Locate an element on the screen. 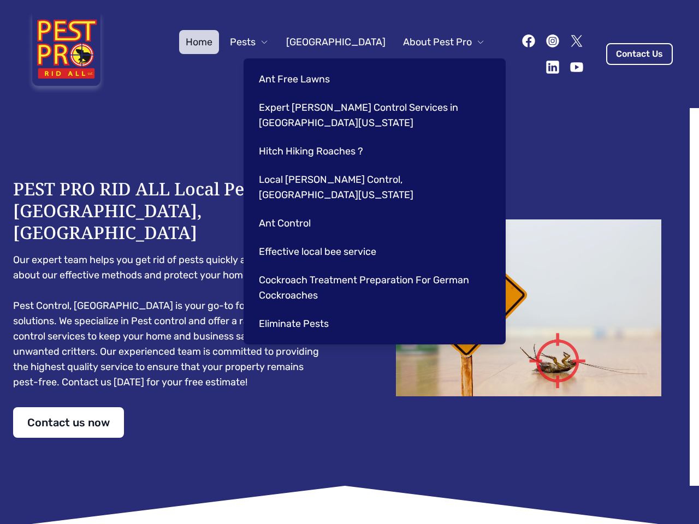 This screenshot has height=524, width=699. img: Dead cockroach on floor with caution sign pest control is located at coordinates (529, 308).